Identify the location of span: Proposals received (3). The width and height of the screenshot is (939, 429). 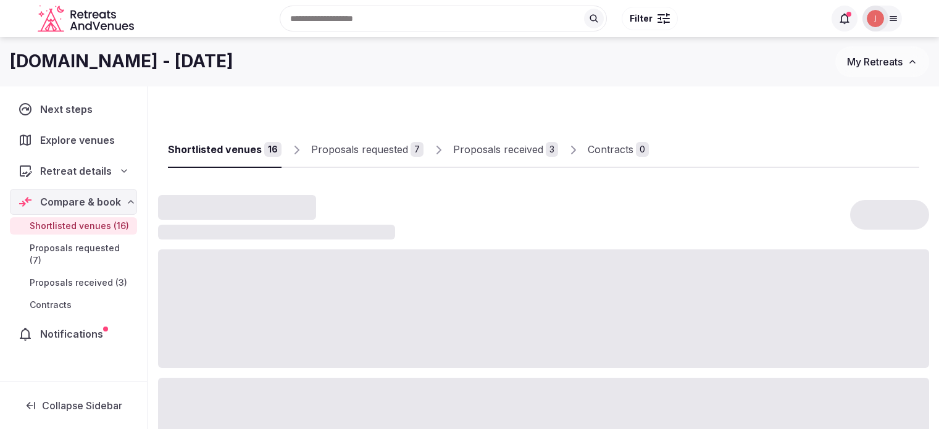
(78, 283).